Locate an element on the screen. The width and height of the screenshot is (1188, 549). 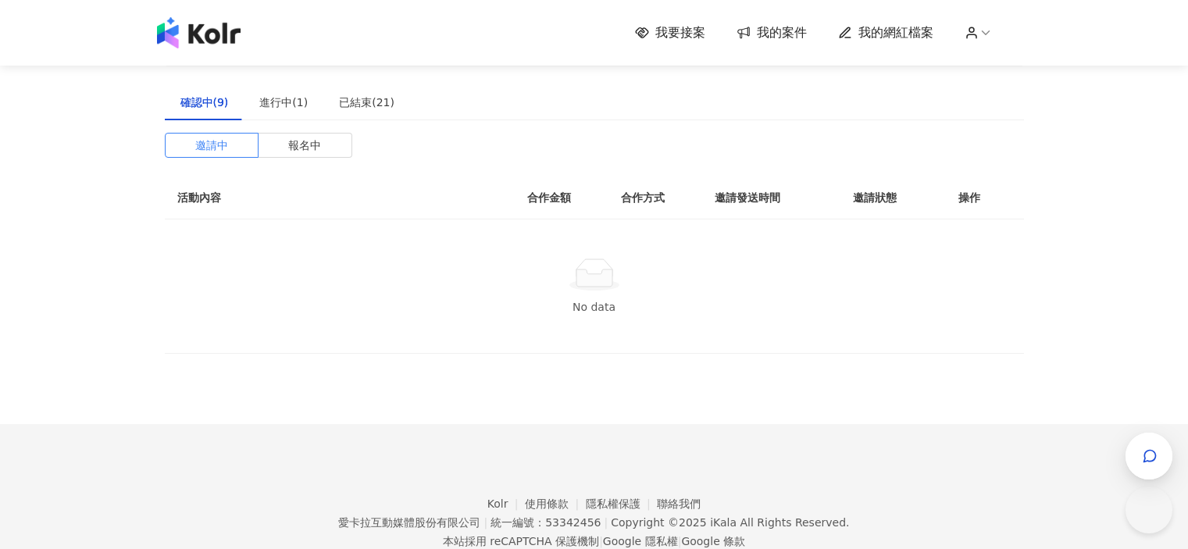
th: 操作 is located at coordinates (985, 198).